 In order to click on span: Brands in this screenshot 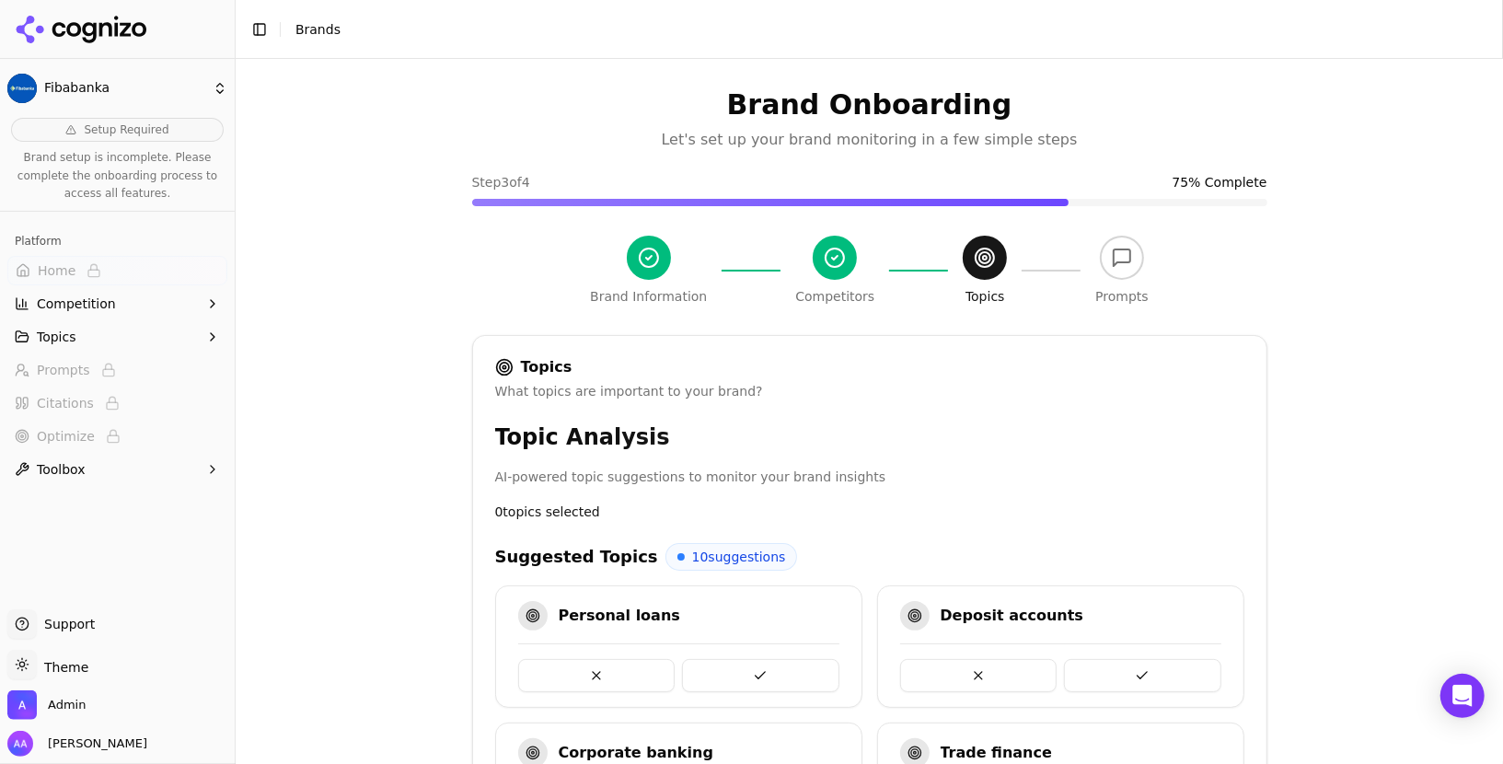, I will do `click(318, 29)`.